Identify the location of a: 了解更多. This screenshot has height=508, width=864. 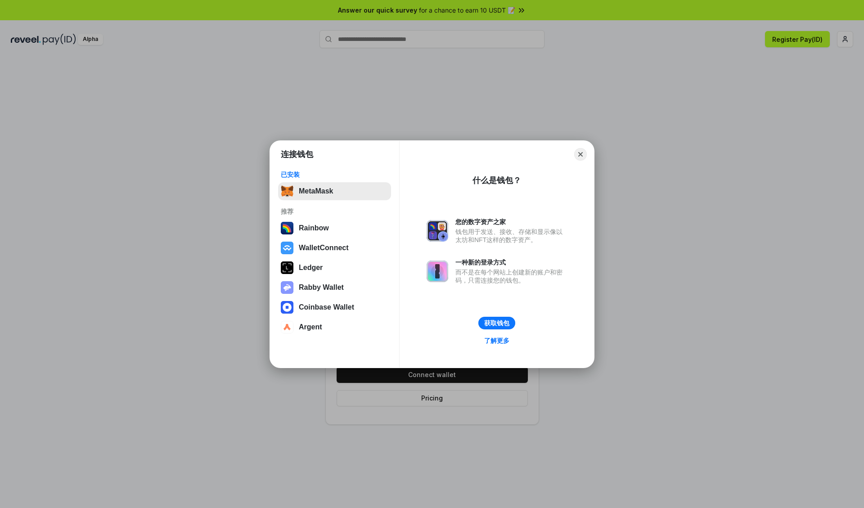
(497, 341).